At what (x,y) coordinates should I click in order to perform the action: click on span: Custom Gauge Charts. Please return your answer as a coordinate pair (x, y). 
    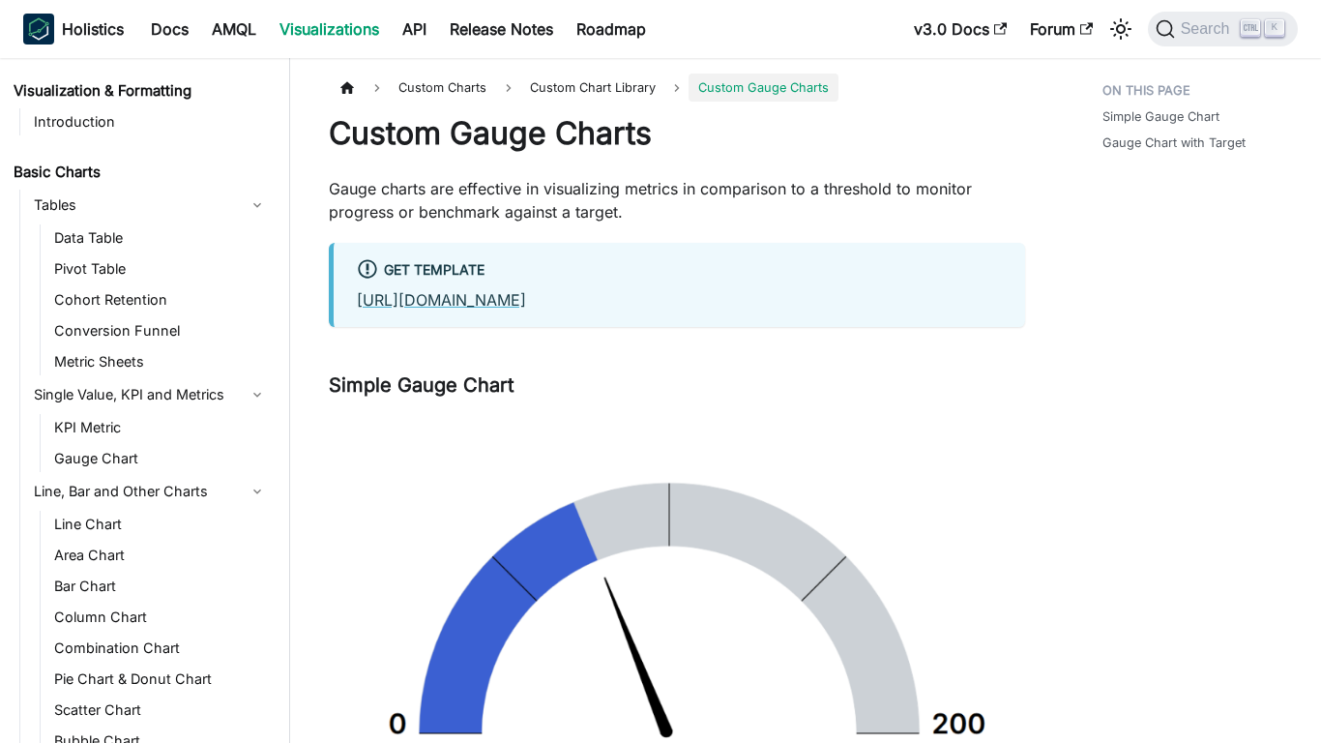
    Looking at the image, I should click on (763, 87).